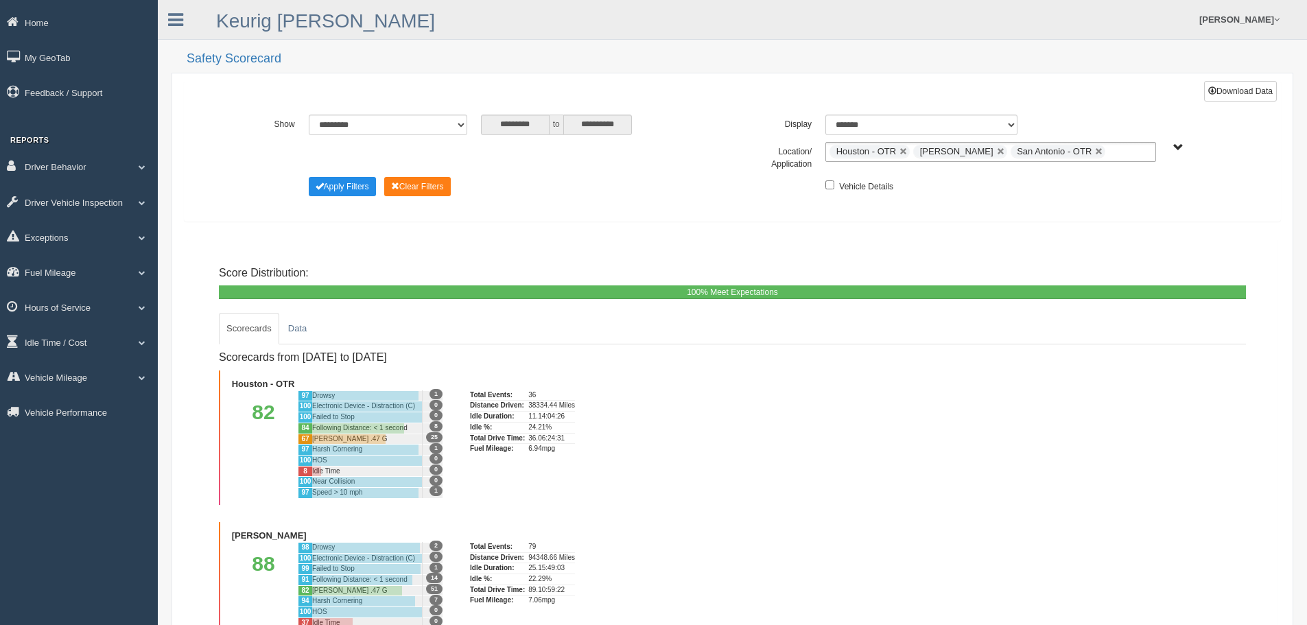 Image resolution: width=1307 pixels, height=625 pixels. I want to click on span: Houston - OTR, so click(866, 151).